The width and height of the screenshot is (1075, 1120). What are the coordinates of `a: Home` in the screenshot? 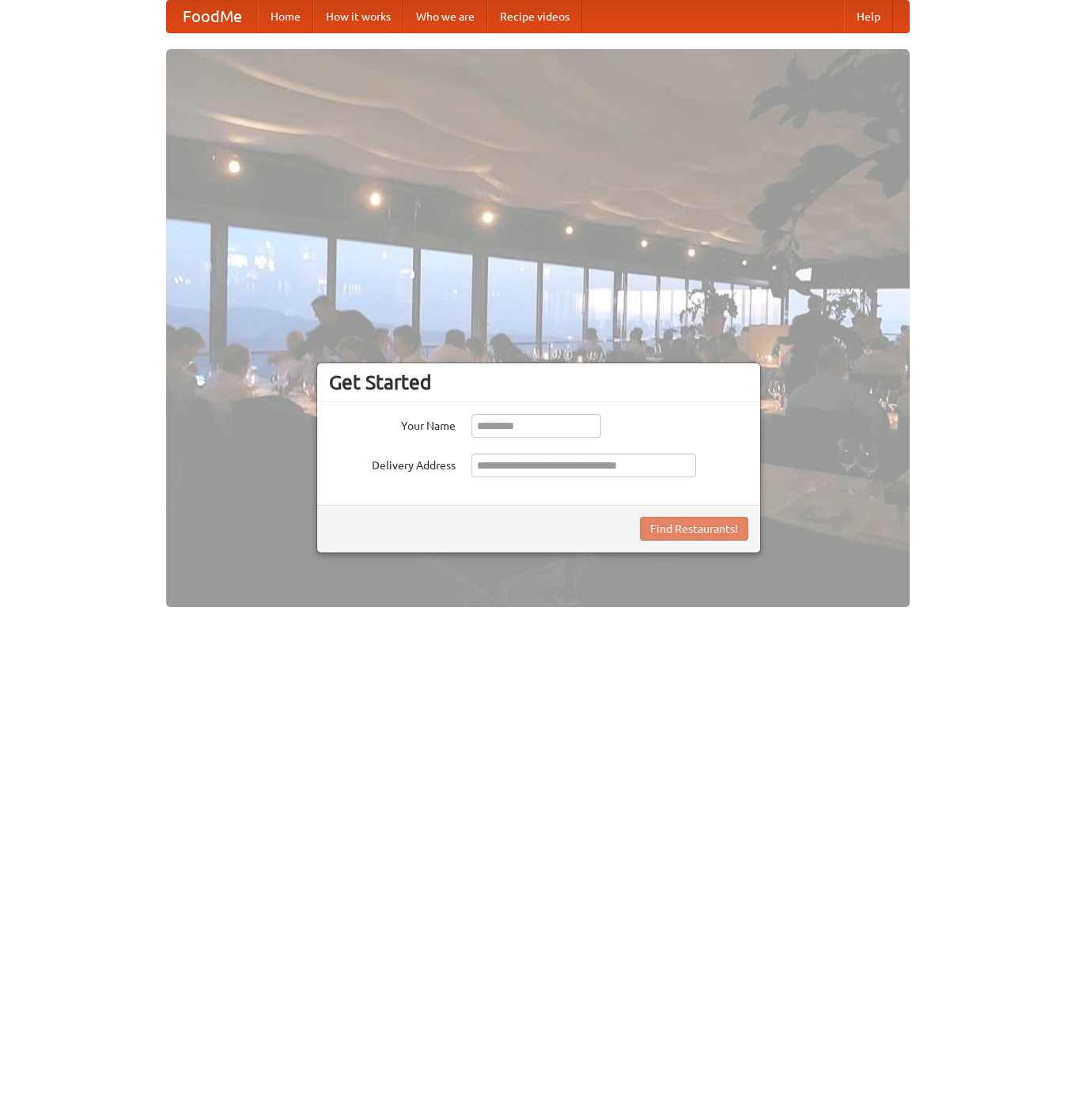 It's located at (286, 16).